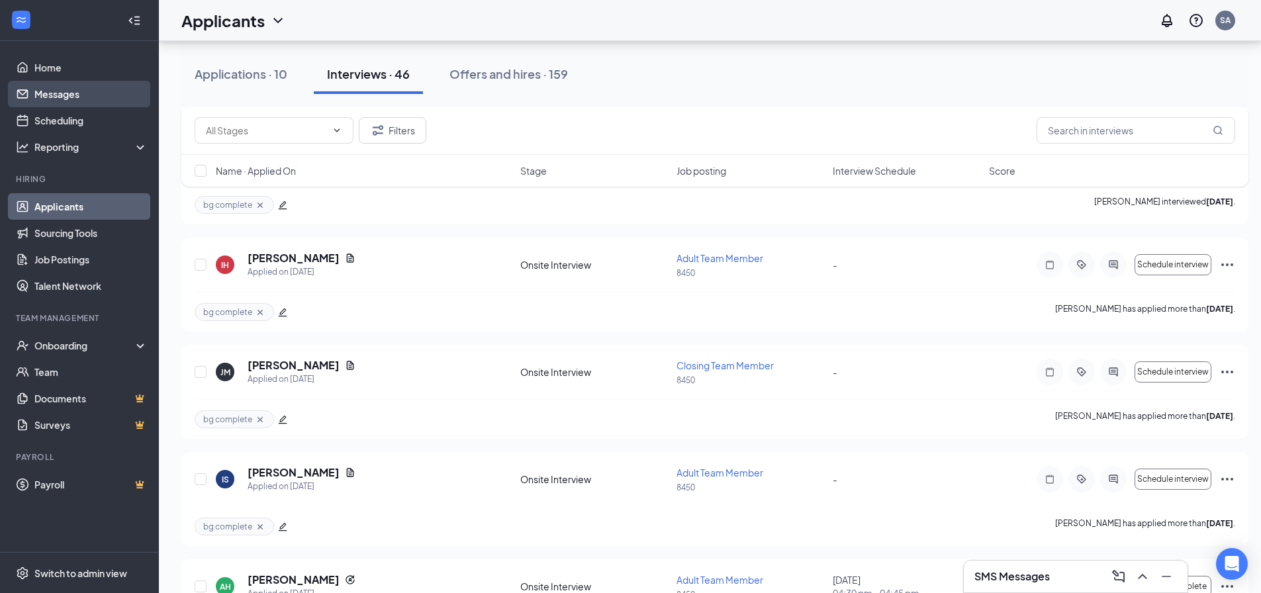  Describe the element at coordinates (256, 171) in the screenshot. I see `span: Name · Applied On` at that location.